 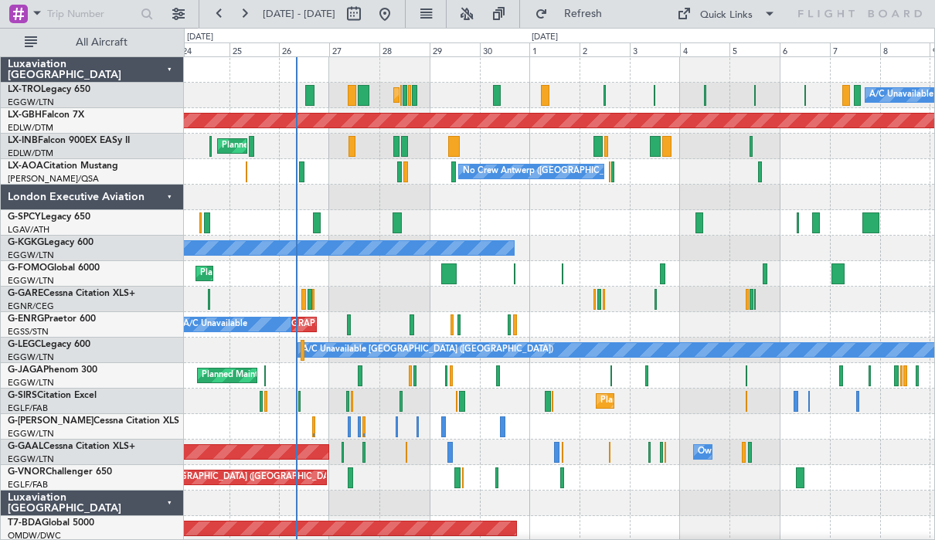 What do you see at coordinates (50, 243) in the screenshot?
I see `a: G-KGKGLegacy 600` at bounding box center [50, 243].